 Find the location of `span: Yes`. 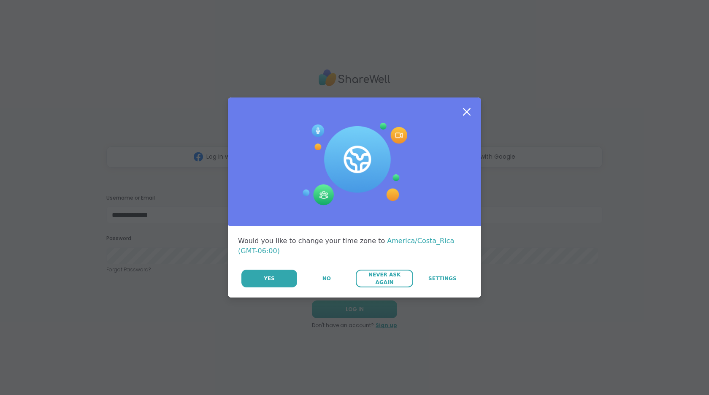

span: Yes is located at coordinates (269, 278).